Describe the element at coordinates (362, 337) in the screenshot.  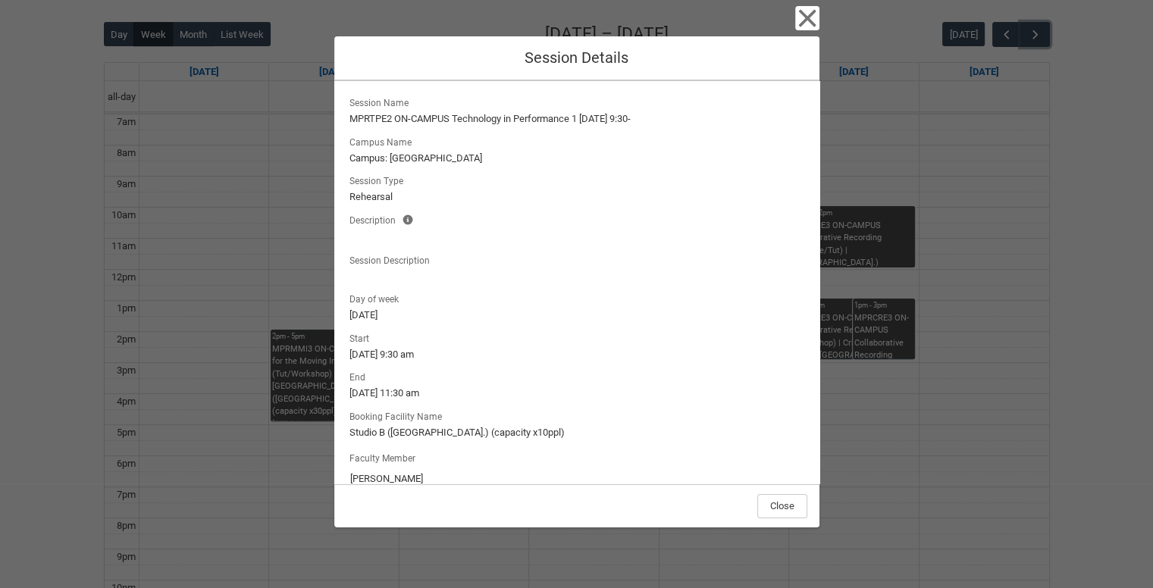
I see `span: Start` at that location.